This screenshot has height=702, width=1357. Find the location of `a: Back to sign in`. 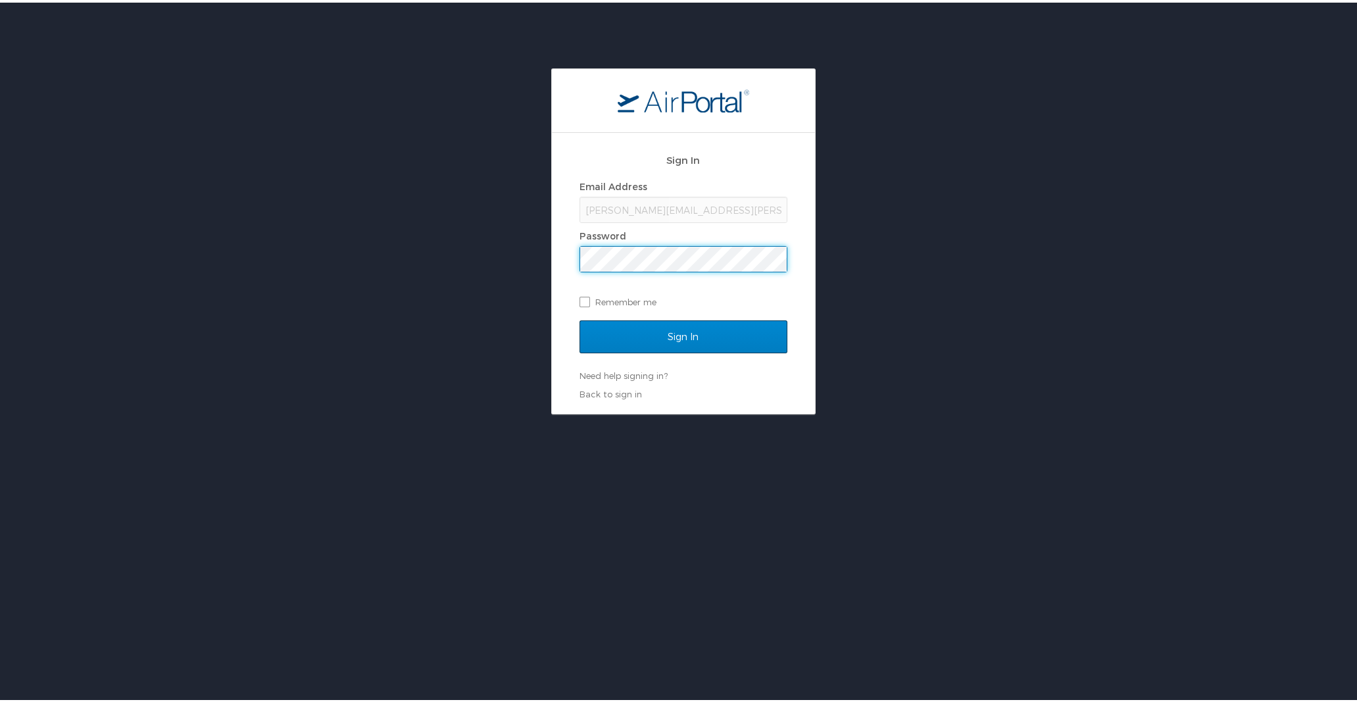

a: Back to sign in is located at coordinates (610, 391).